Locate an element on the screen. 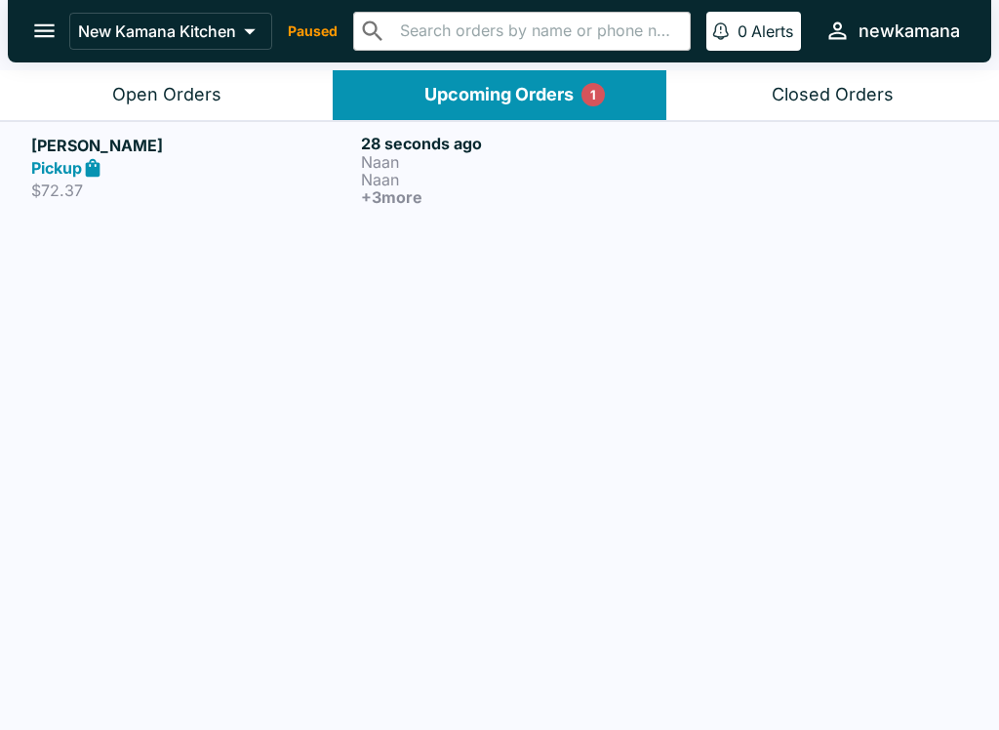  p: 1 is located at coordinates (593, 95).